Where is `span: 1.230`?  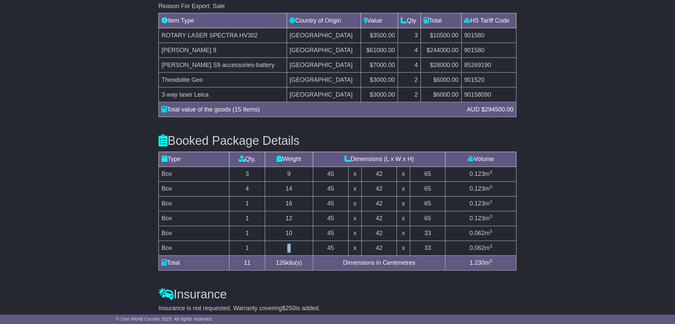
span: 1.230 is located at coordinates (477, 263).